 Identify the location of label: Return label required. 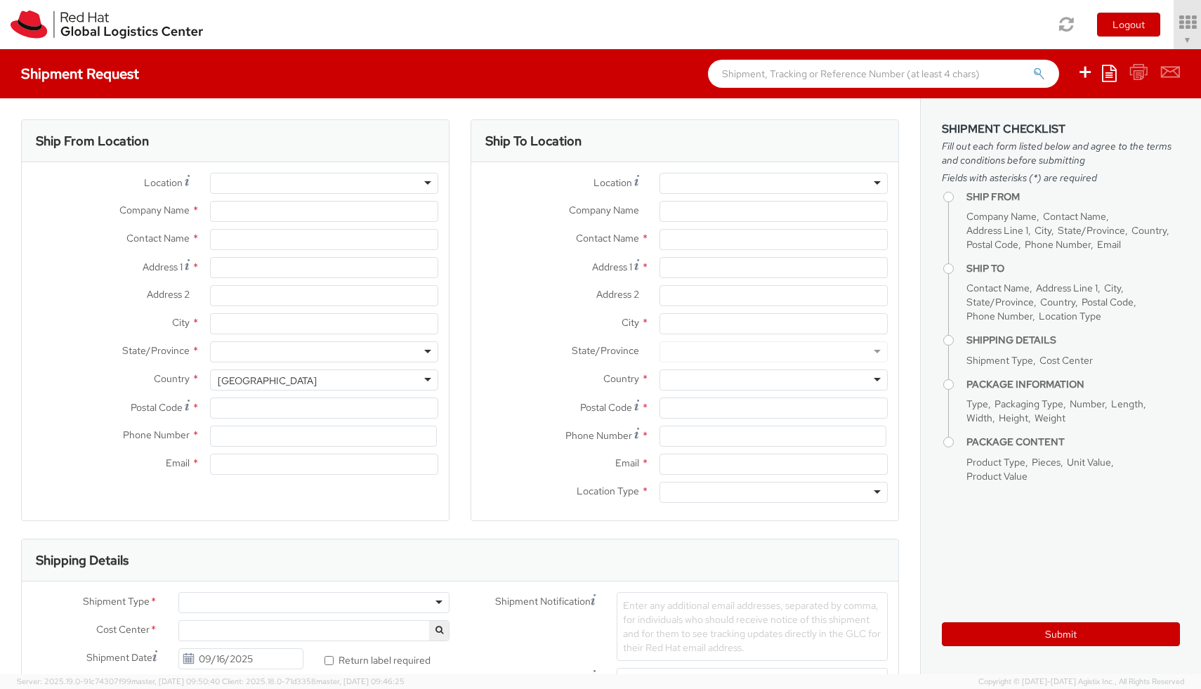
(379, 659).